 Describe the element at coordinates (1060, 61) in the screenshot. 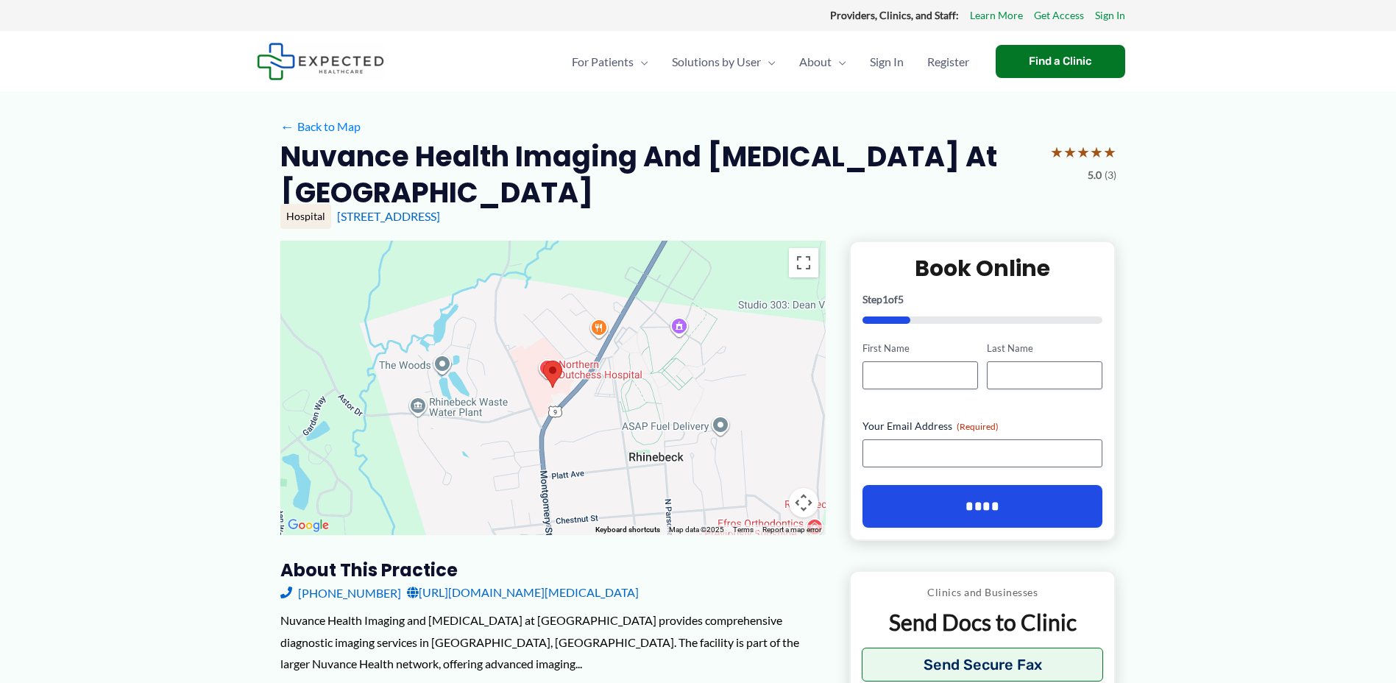

I see `div: Find a Clinic` at that location.